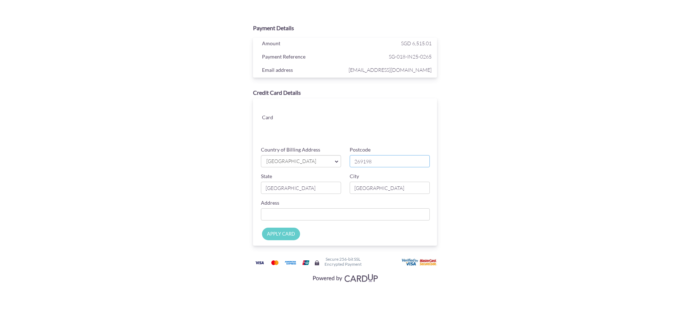 The image size is (690, 330). I want to click on img: Union Pay, so click(306, 263).